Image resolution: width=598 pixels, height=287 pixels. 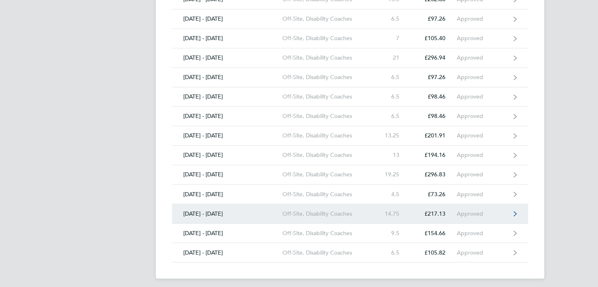 I want to click on div: £154.66, so click(x=434, y=232).